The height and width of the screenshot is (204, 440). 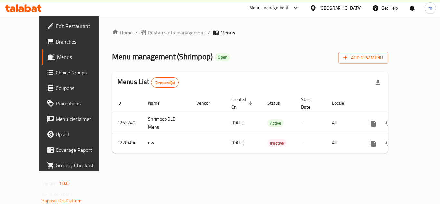 I want to click on span: Vendor, so click(x=207, y=103).